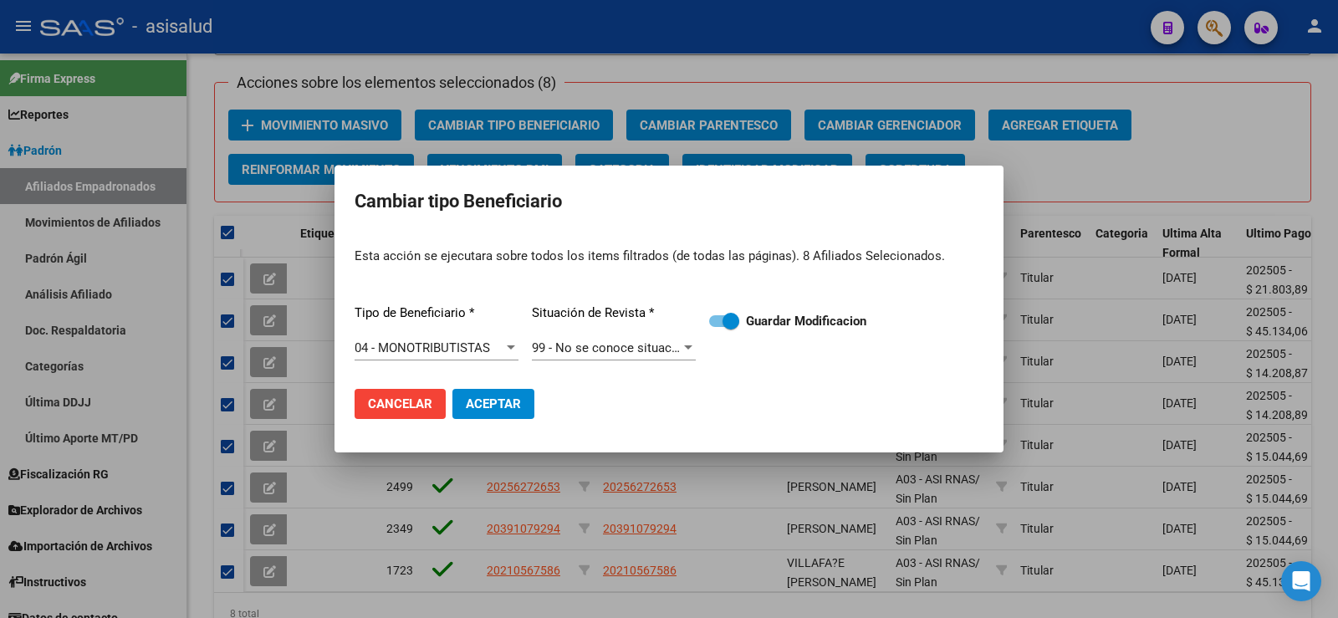 This screenshot has height=618, width=1338. What do you see at coordinates (650, 256) in the screenshot?
I see `p: Esta acción se ejecutara sobre todos los items filtrados (de todas las páginas). 8 Afiliados Sele...` at bounding box center [650, 256].